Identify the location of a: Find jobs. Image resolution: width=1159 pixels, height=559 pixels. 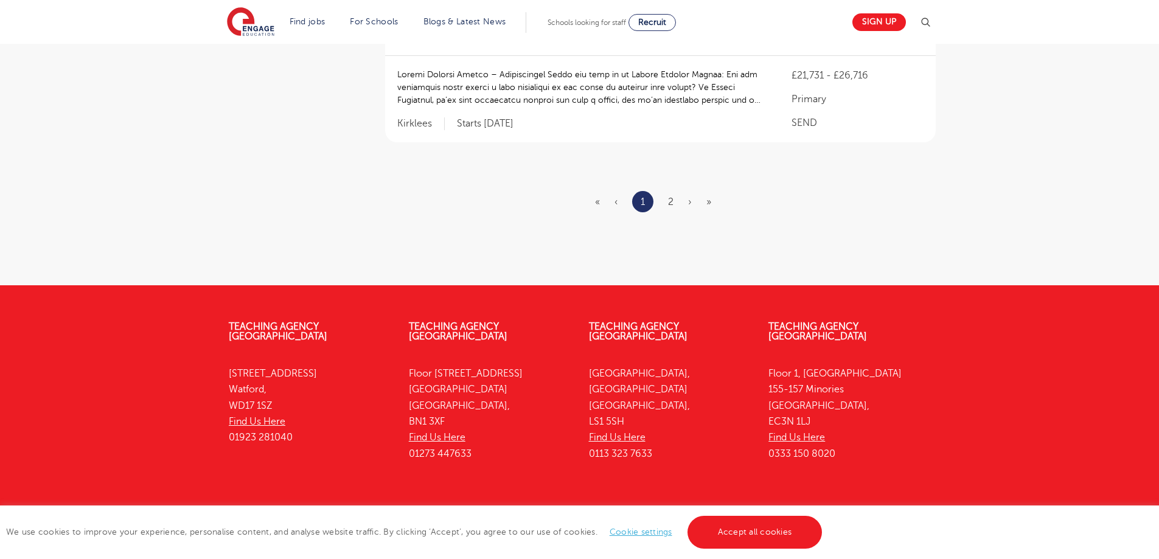
(307, 21).